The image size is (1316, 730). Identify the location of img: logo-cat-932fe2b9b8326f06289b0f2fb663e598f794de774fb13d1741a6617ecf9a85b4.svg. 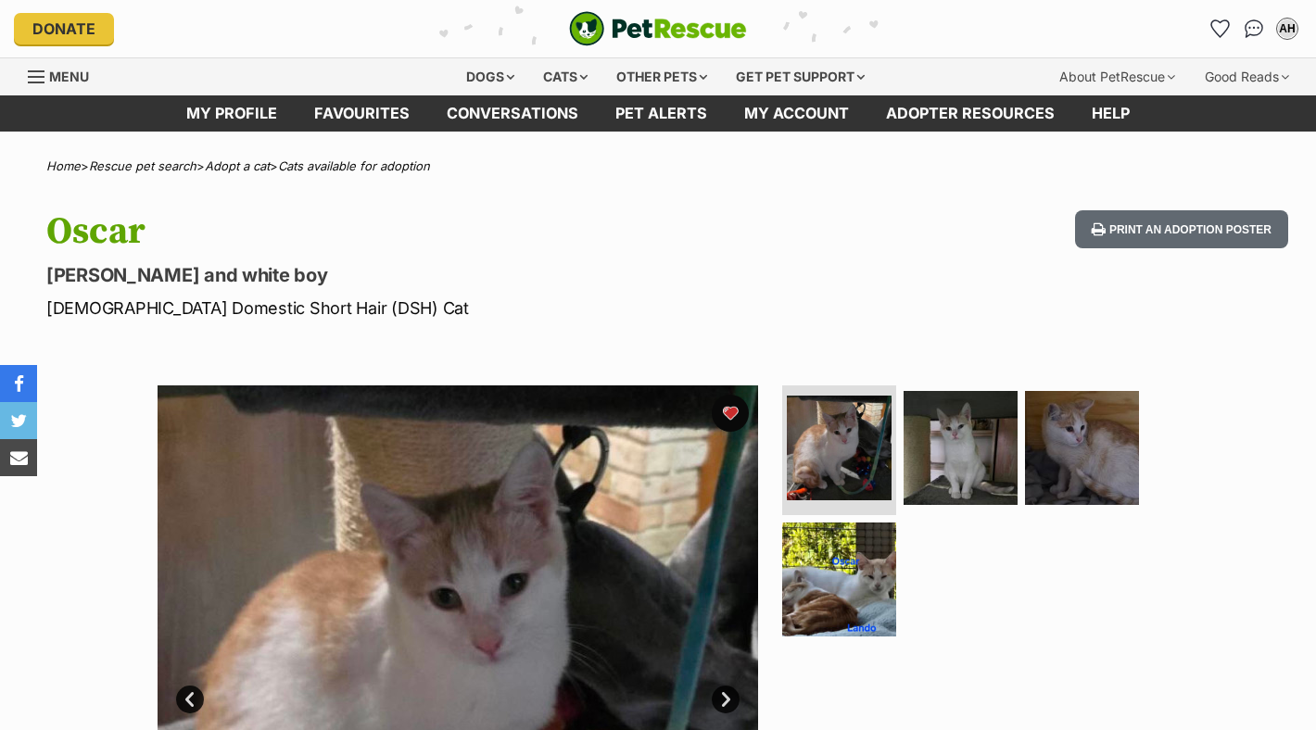
(658, 29).